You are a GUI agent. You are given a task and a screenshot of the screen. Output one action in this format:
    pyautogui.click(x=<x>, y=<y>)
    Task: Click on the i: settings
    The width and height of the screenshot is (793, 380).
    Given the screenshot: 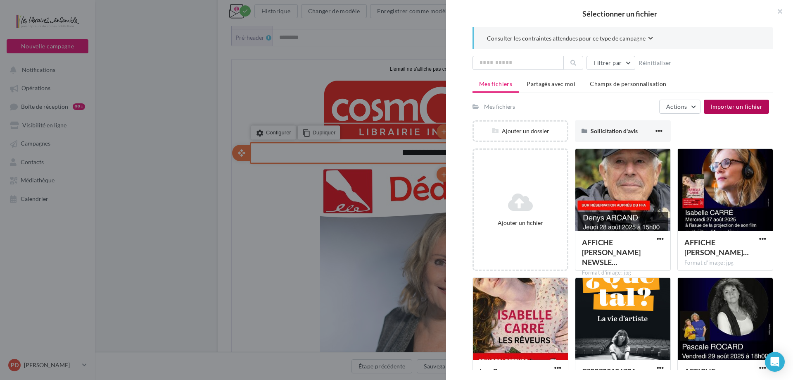 What is the action you would take?
    pyautogui.click(x=28, y=73)
    